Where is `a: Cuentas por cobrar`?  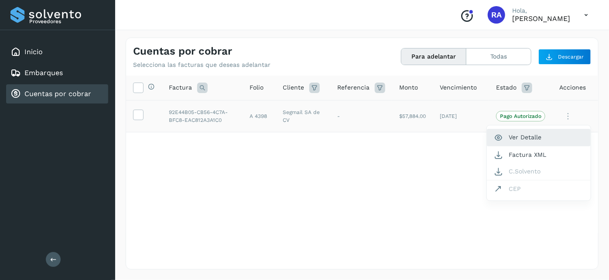 a: Cuentas por cobrar is located at coordinates (58, 93).